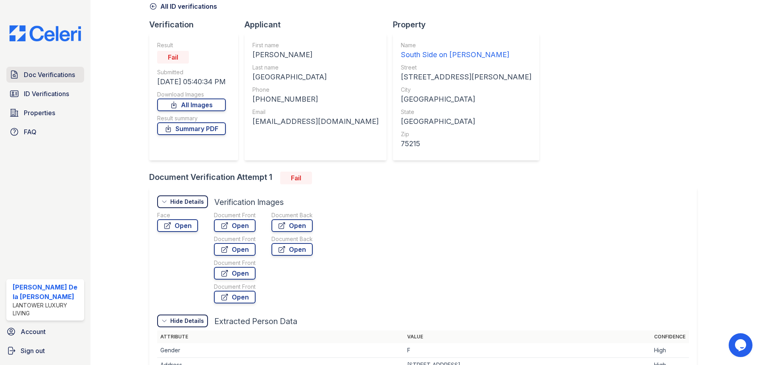  I want to click on td: F, so click(528, 350).